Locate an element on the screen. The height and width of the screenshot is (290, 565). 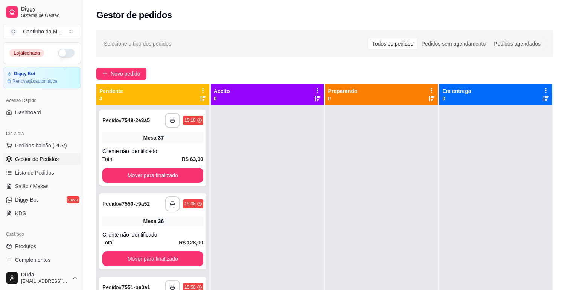
strong: # 7549-2e3a5 is located at coordinates (134, 120).